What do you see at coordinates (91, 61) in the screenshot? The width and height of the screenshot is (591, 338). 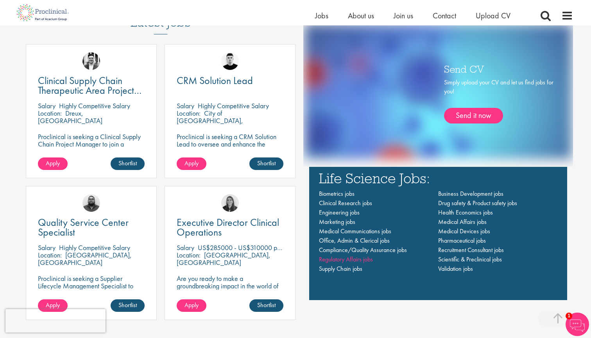 I see `a: Edward Little` at bounding box center [91, 61].